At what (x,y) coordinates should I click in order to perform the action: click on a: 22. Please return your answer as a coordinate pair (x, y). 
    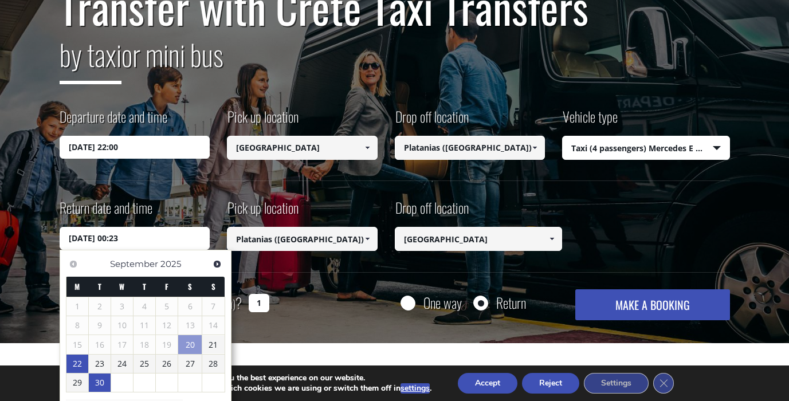
    Looking at the image, I should click on (77, 364).